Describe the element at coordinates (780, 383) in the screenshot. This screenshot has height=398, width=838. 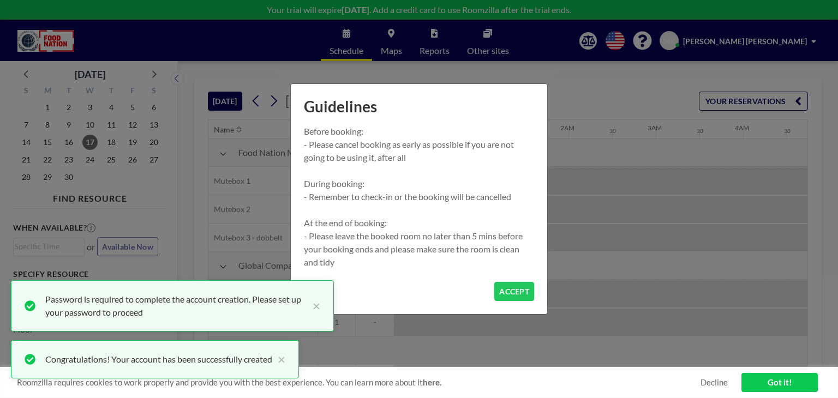
I see `a: Got it!` at that location.